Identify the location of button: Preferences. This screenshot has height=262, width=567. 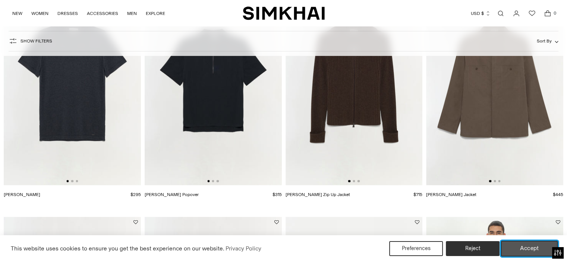
(416, 249).